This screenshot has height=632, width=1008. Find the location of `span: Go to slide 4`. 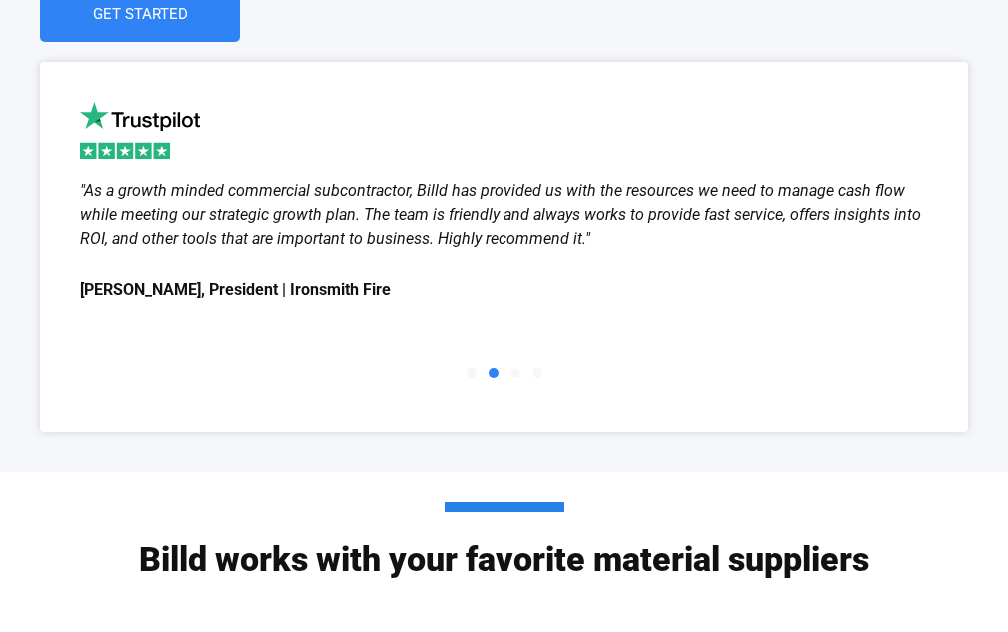

span: Go to slide 4 is located at coordinates (537, 373).